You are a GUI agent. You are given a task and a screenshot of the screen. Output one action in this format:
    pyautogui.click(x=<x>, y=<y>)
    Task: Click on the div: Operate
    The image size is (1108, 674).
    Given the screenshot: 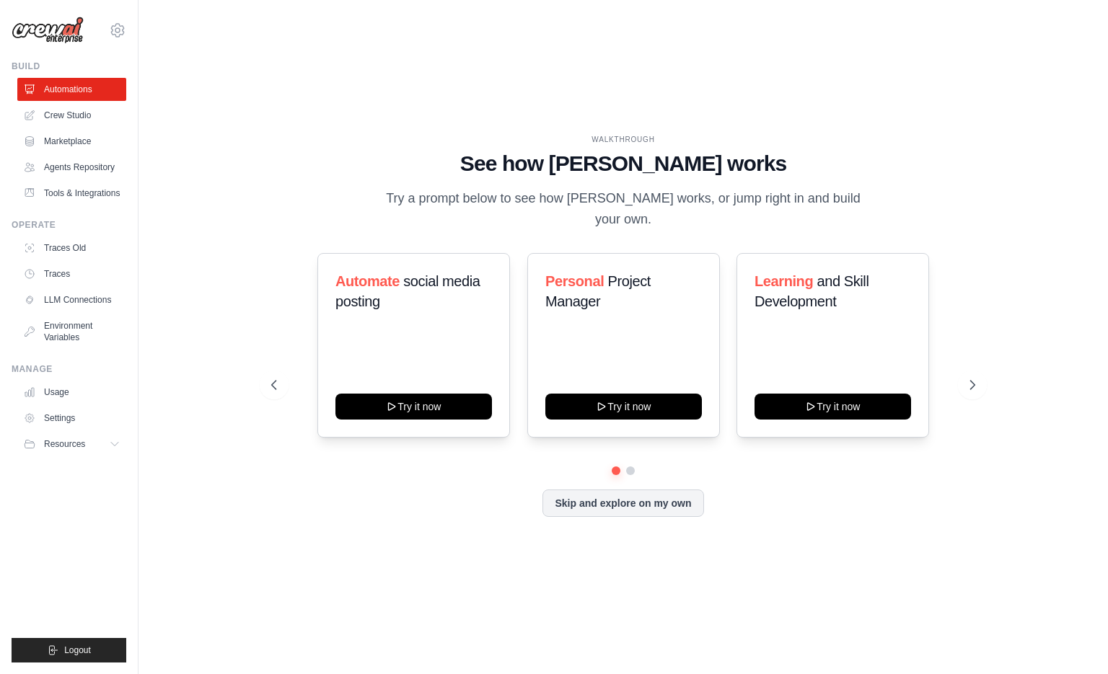 What is the action you would take?
    pyautogui.click(x=69, y=225)
    